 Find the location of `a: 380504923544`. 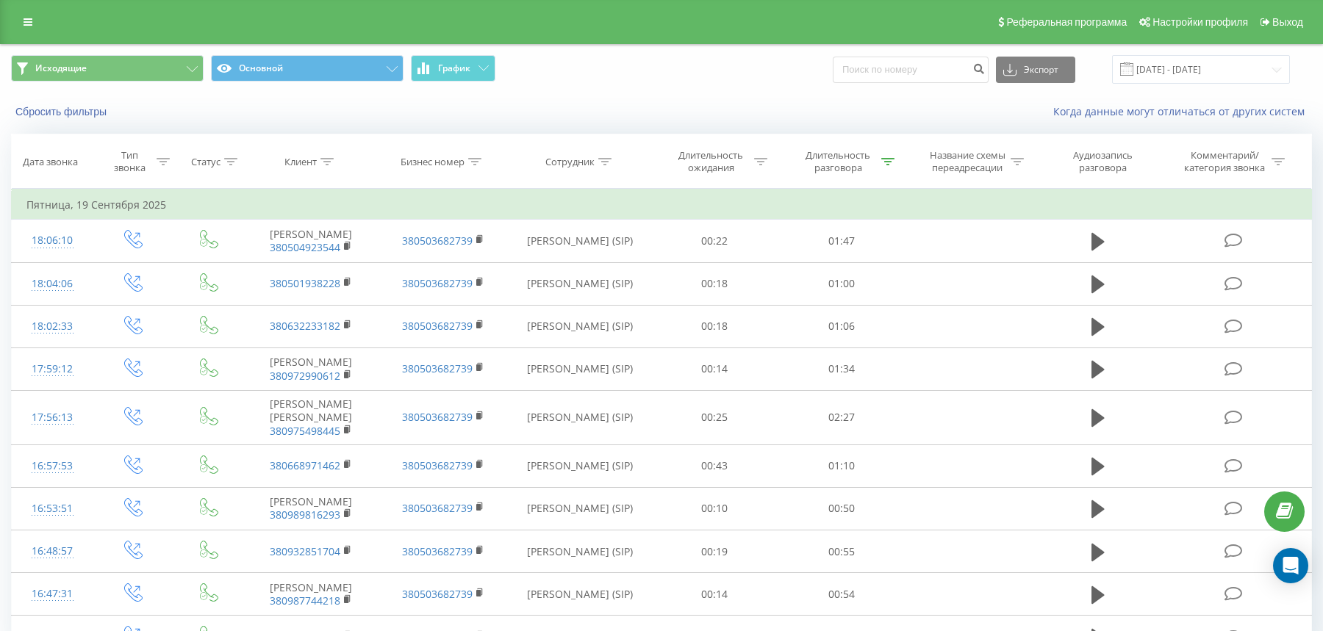

a: 380504923544 is located at coordinates (305, 247).